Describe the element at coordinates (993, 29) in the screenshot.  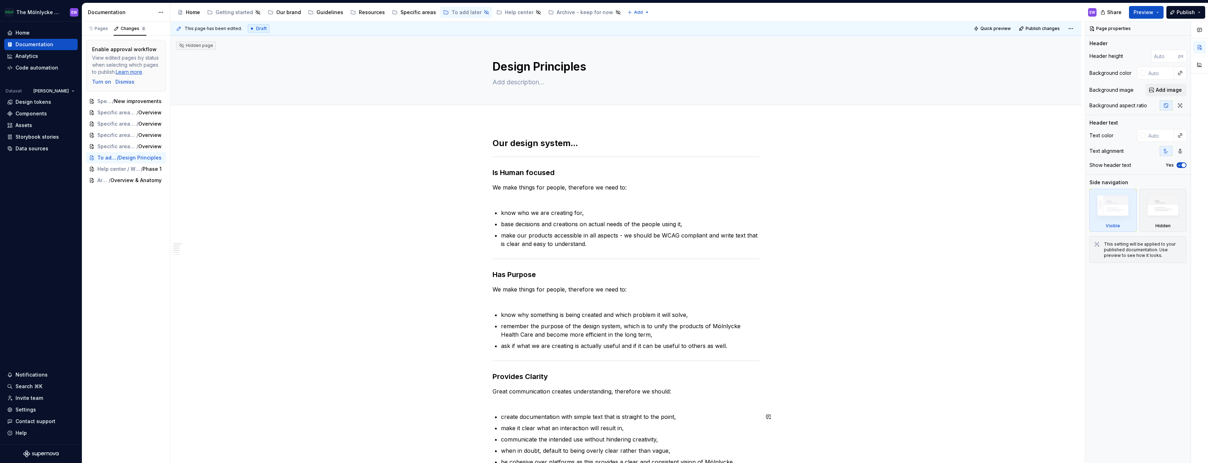
I see `button: Quick preview` at that location.